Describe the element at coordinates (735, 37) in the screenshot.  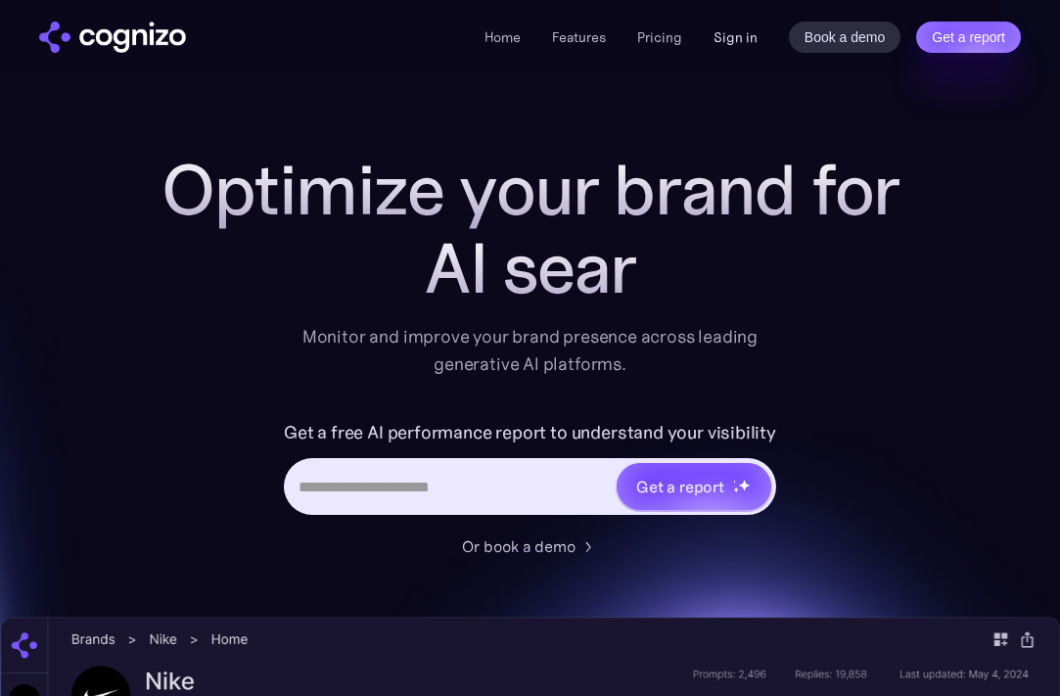
I see `a: Sign in` at that location.